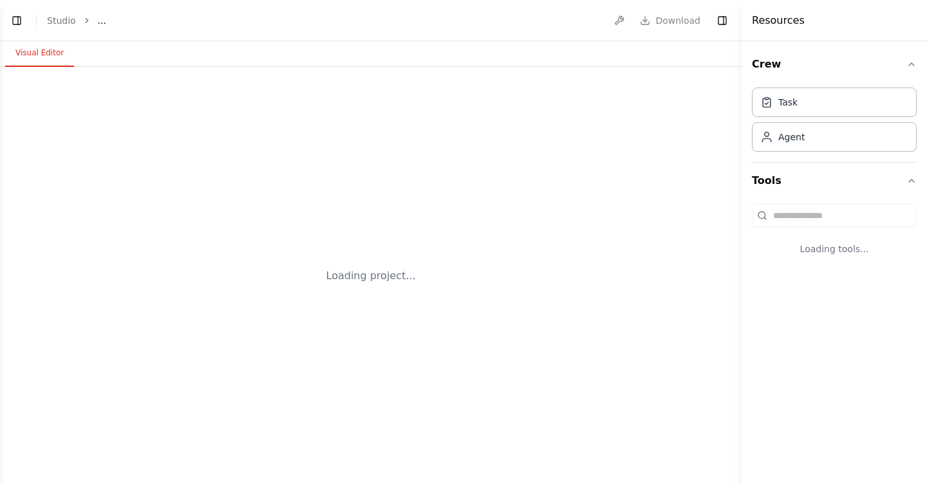 This screenshot has height=485, width=927. Describe the element at coordinates (371, 276) in the screenshot. I see `div: Loading project...` at that location.